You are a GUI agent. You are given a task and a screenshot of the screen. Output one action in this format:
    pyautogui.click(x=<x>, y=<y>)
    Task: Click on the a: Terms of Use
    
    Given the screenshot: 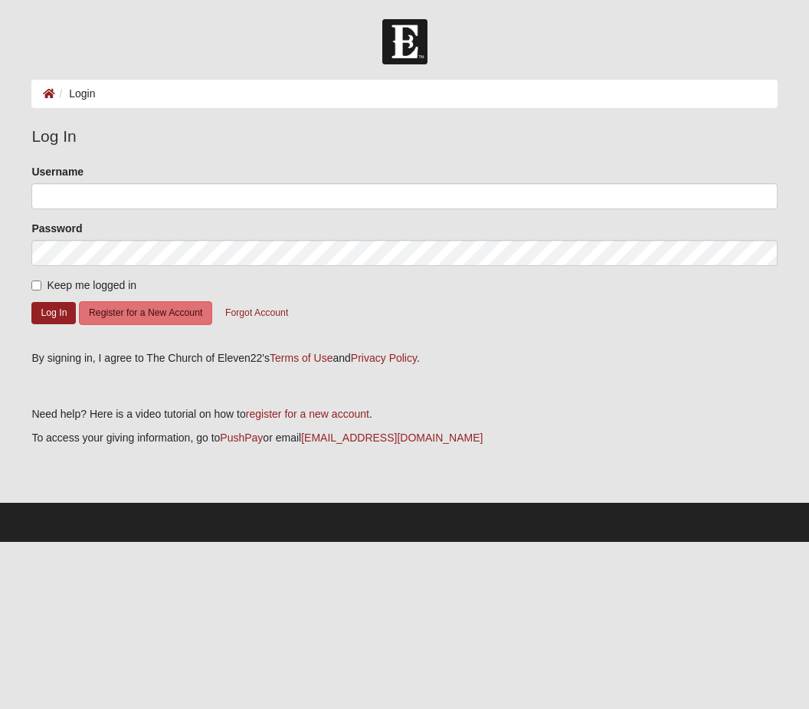 What is the action you would take?
    pyautogui.click(x=301, y=358)
    